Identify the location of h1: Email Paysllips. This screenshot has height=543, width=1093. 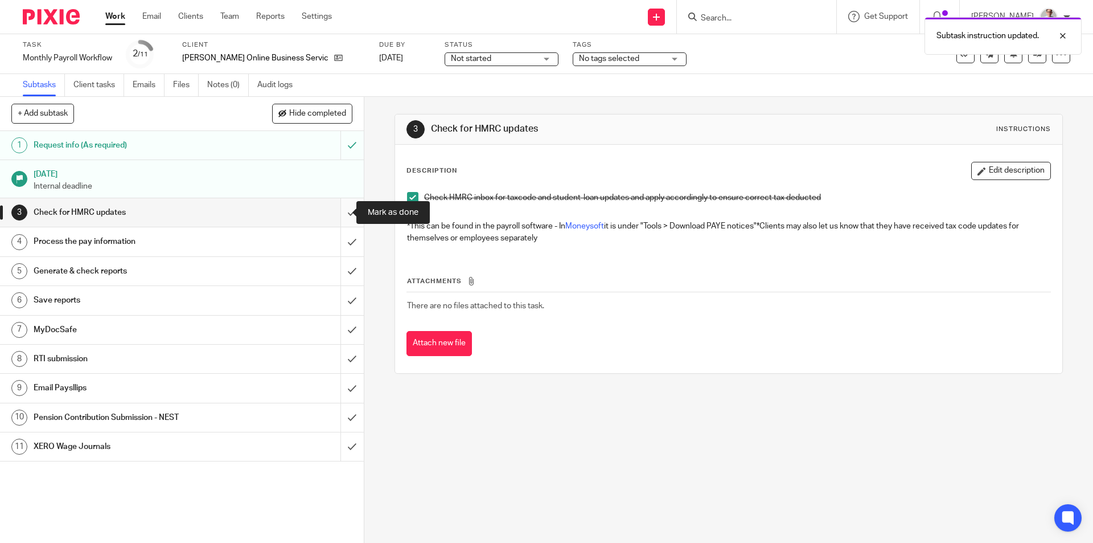
(132, 388).